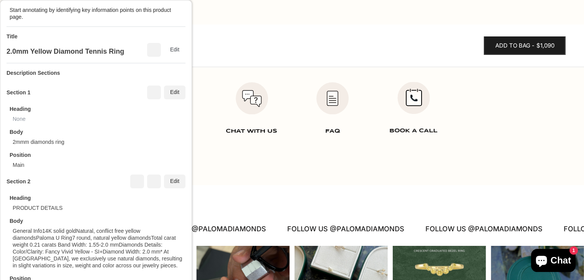  Describe the element at coordinates (546, 46) in the screenshot. I see `span: $1,090` at that location.